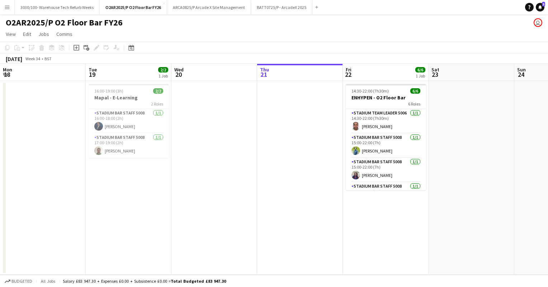 Image resolution: width=548 pixels, height=287 pixels. Describe the element at coordinates (538, 23) in the screenshot. I see `app-user-avatar: Callum Rhodes` at that location.